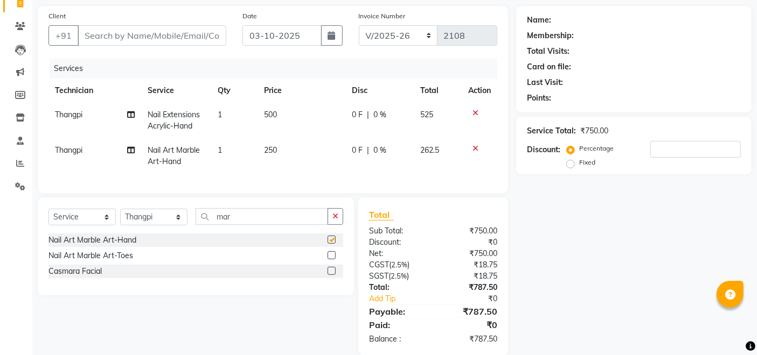 This screenshot has height=355, width=757. Describe the element at coordinates (397, 231) in the screenshot. I see `div: Sub Total:` at that location.